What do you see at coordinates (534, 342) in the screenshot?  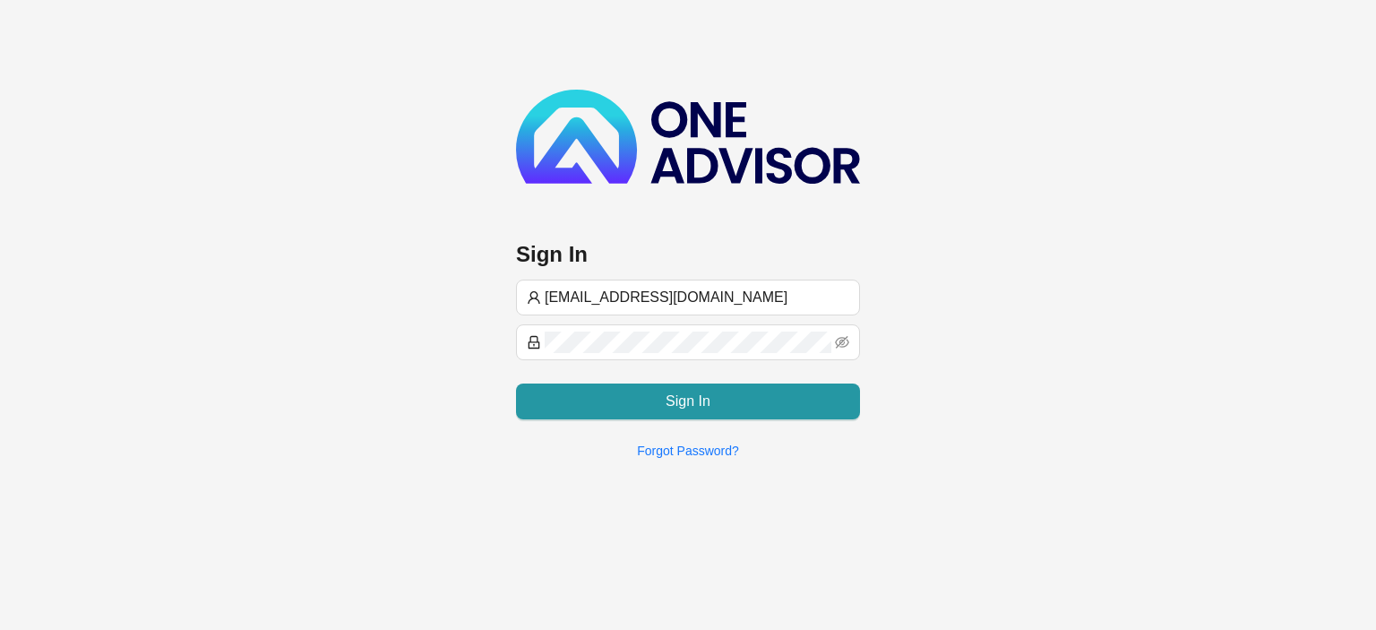 I see `span: lock` at bounding box center [534, 342].